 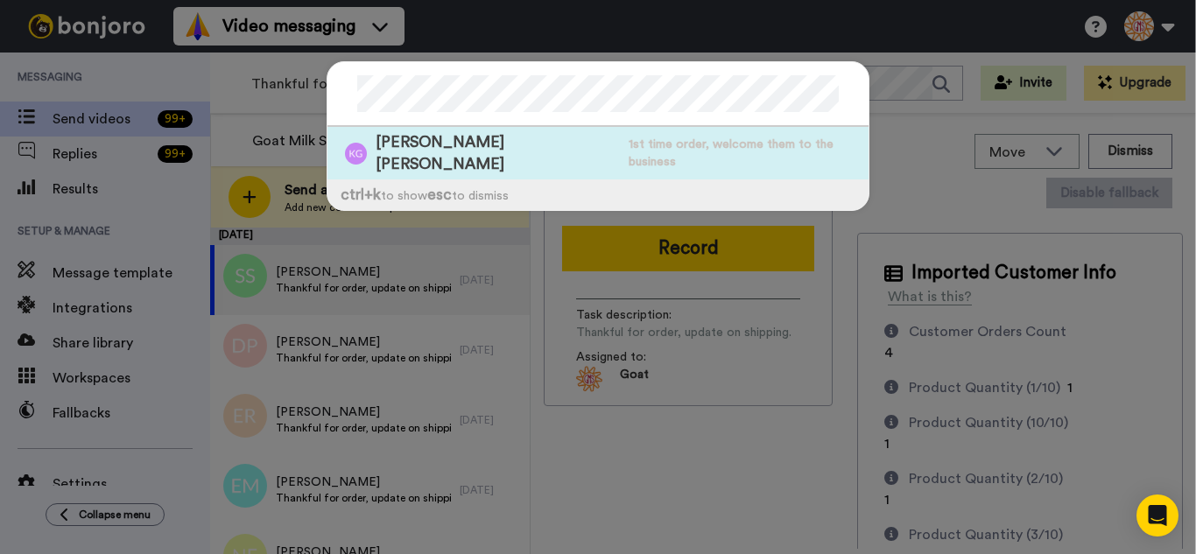 I want to click on span: 1st time order, welcome them to the business, so click(x=749, y=153).